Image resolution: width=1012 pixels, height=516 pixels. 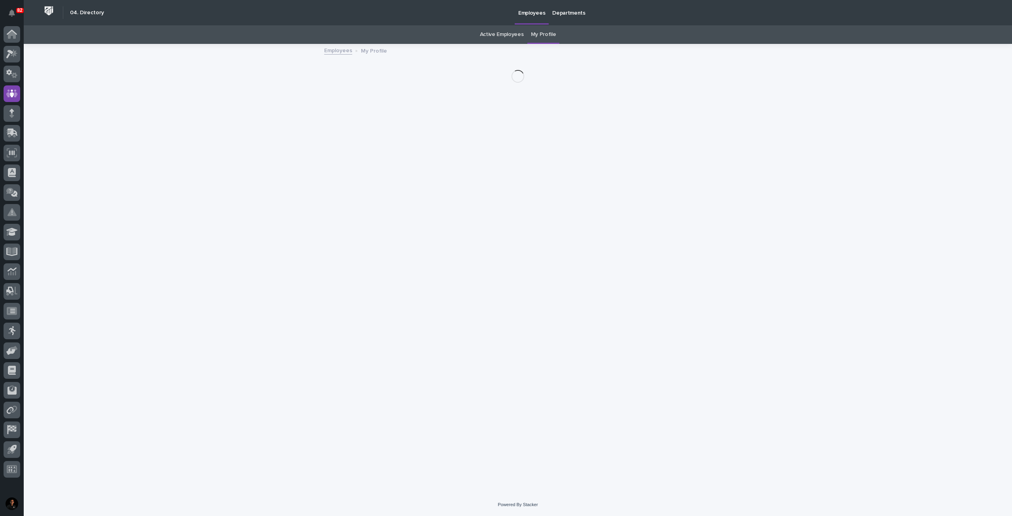 I want to click on button: Notifications, so click(x=12, y=13).